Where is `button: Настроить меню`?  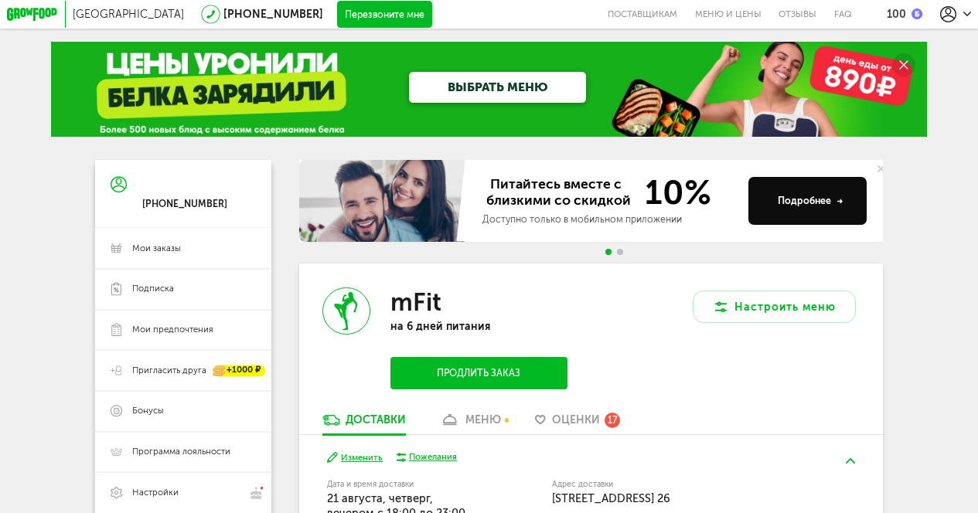 button: Настроить меню is located at coordinates (774, 307).